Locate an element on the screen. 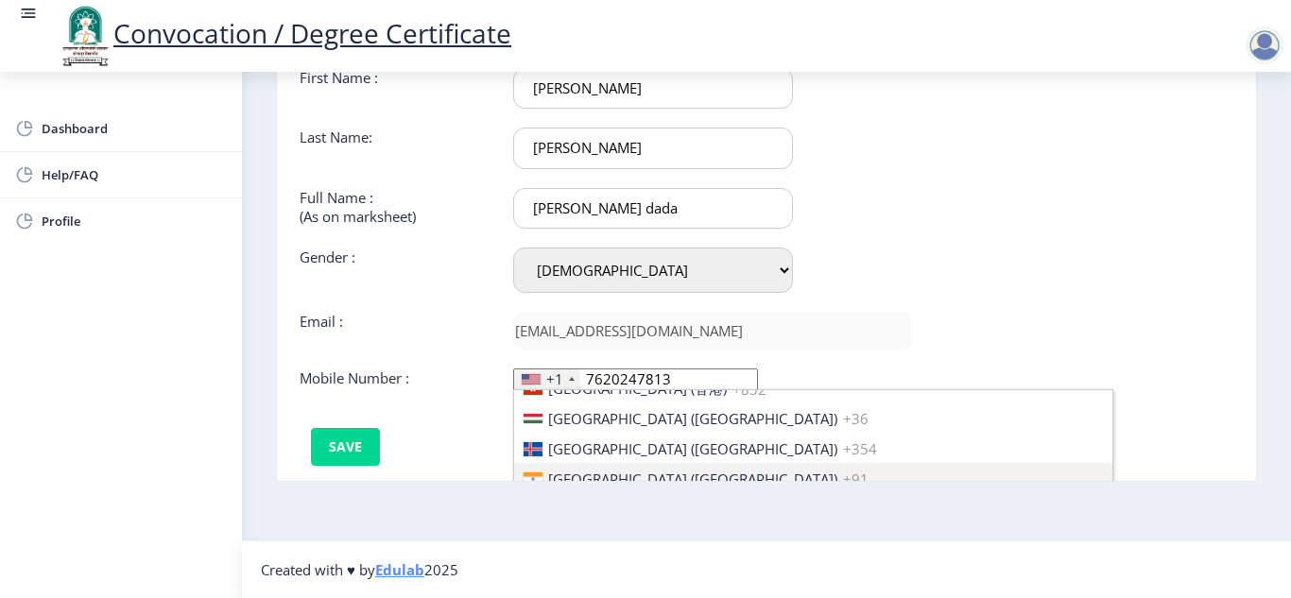  div: First Name : is located at coordinates (392, 88).